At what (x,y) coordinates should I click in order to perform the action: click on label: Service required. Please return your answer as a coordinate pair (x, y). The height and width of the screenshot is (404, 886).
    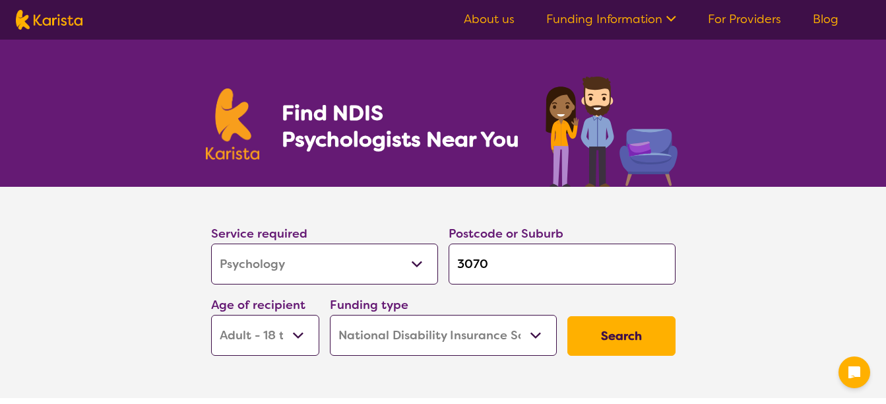
    Looking at the image, I should click on (259, 234).